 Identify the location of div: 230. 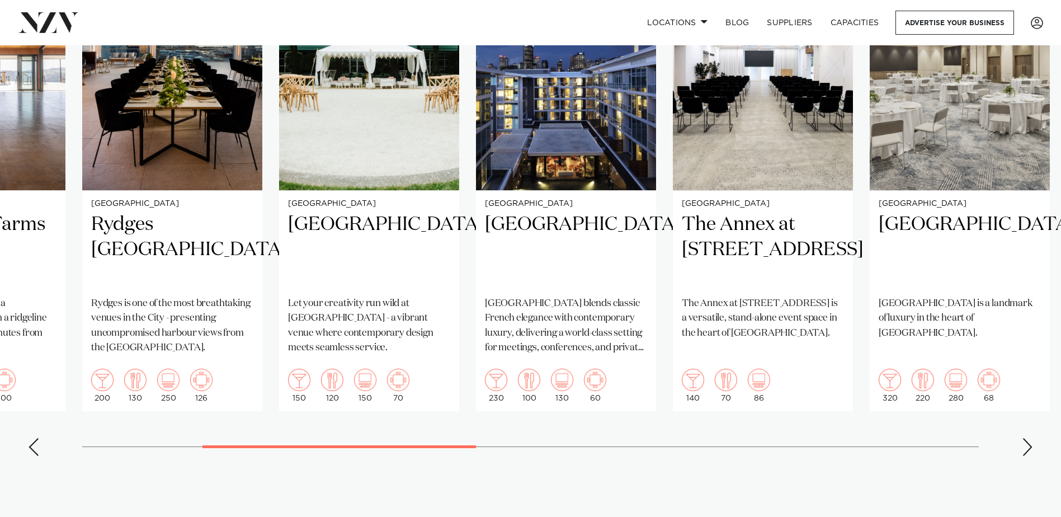
(496, 385).